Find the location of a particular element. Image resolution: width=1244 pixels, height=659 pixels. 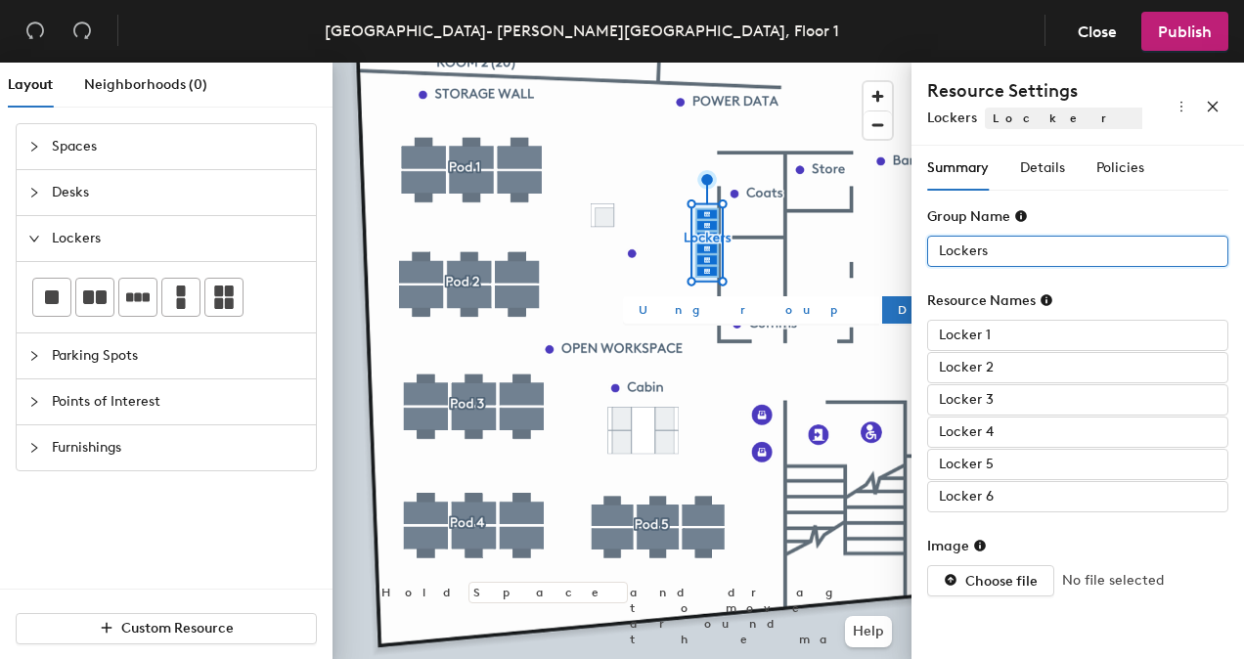

span: Publish is located at coordinates (1185, 31).